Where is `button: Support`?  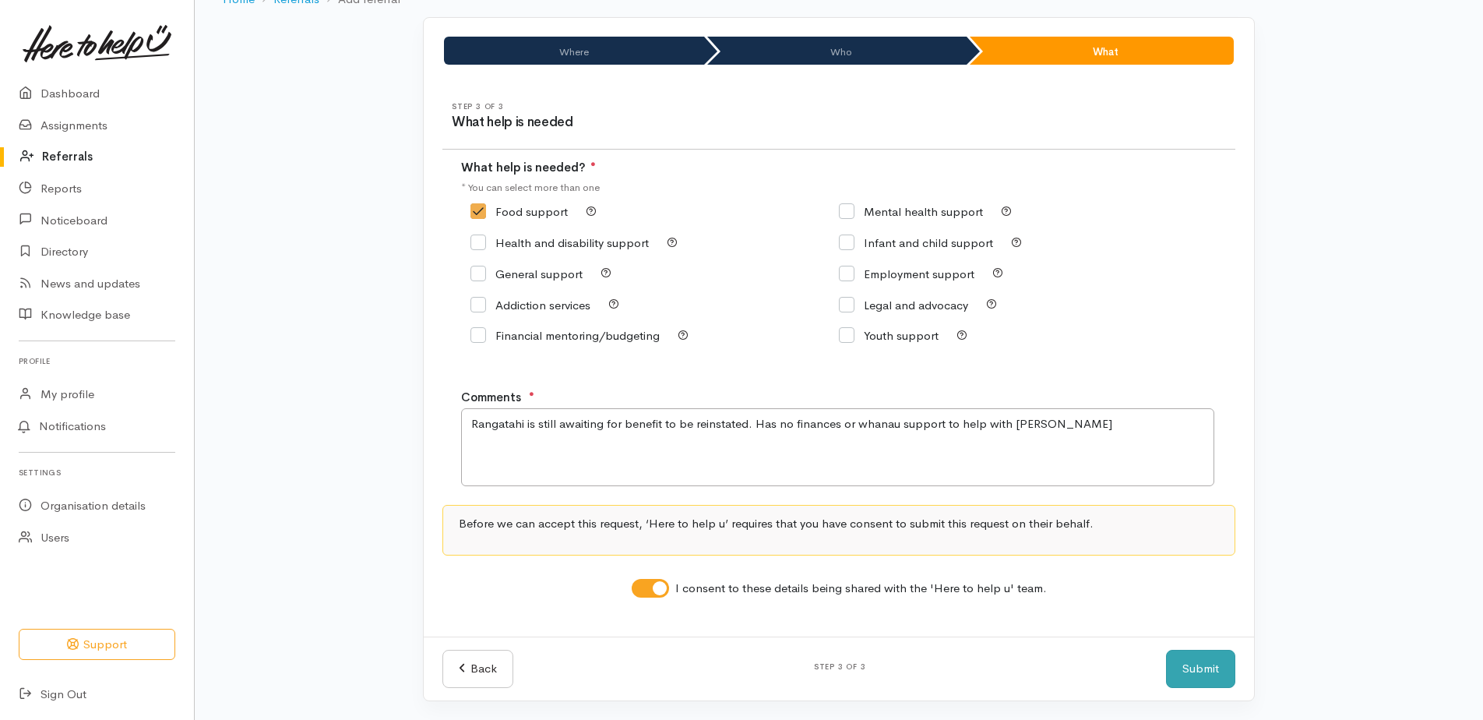
button: Support is located at coordinates (97, 644).